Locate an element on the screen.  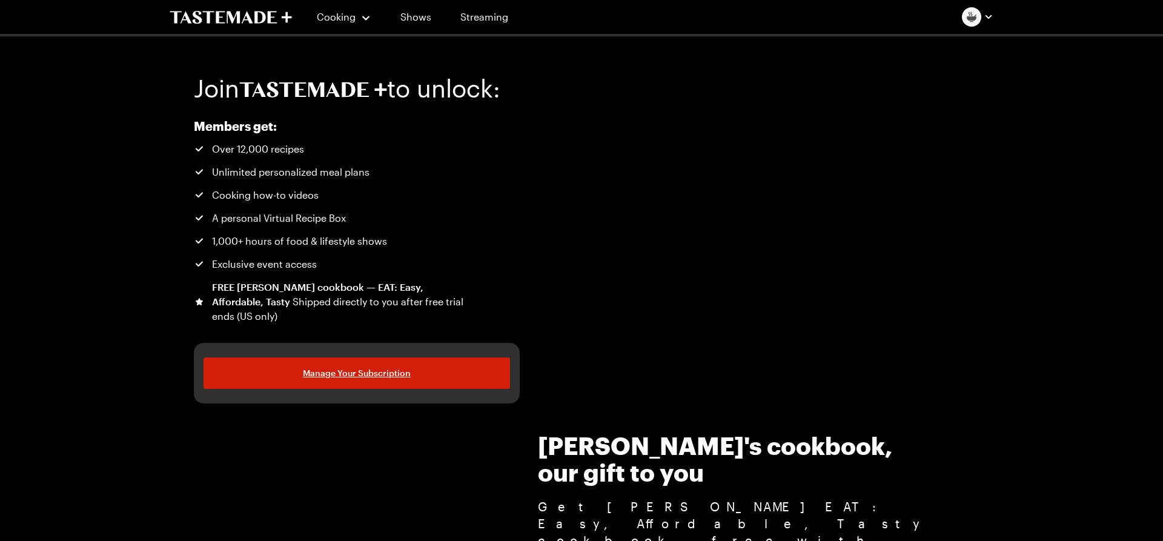
ul: Tastemade+ Annual subscription benefits is located at coordinates (329, 233).